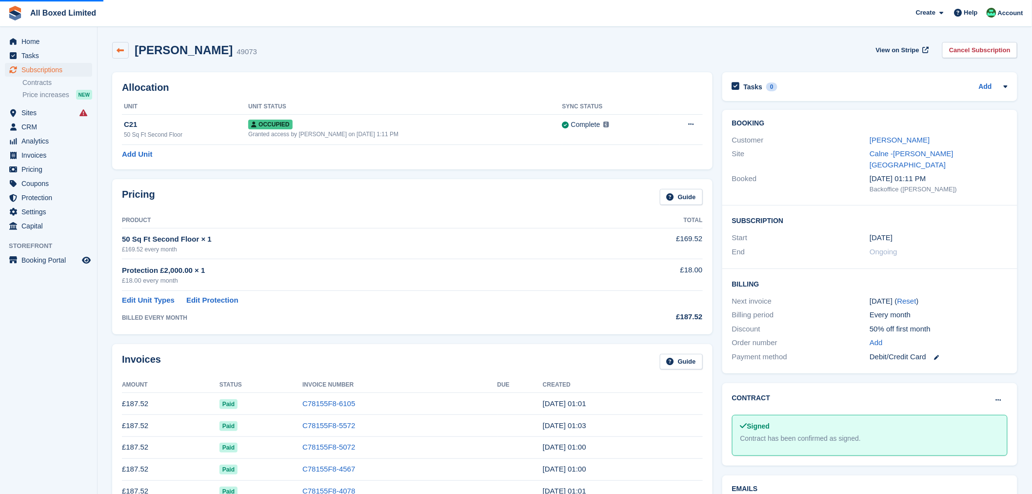  I want to click on div: £169.52 every month, so click(359, 249).